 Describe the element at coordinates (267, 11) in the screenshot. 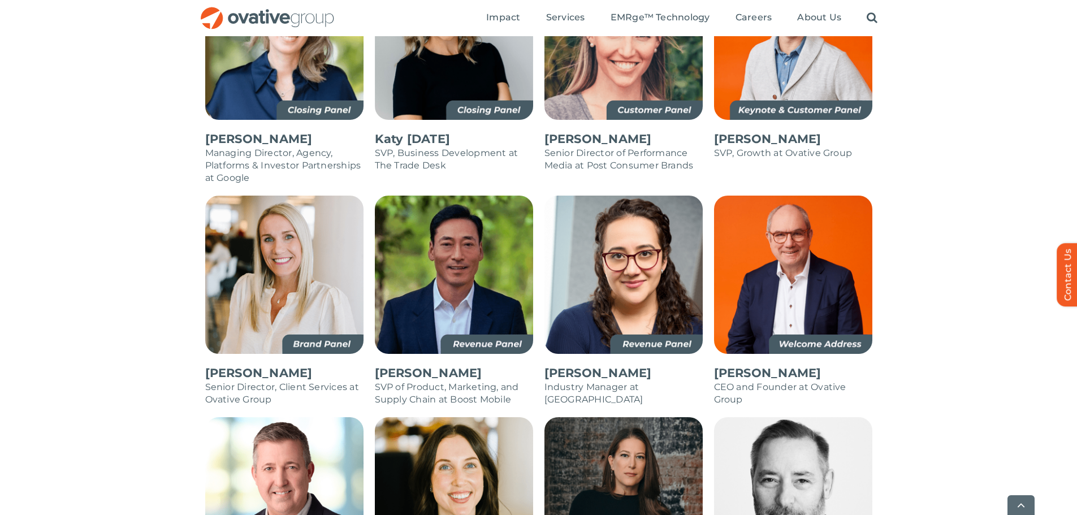

I see `a: OG_Full_horizontal_RGB` at that location.